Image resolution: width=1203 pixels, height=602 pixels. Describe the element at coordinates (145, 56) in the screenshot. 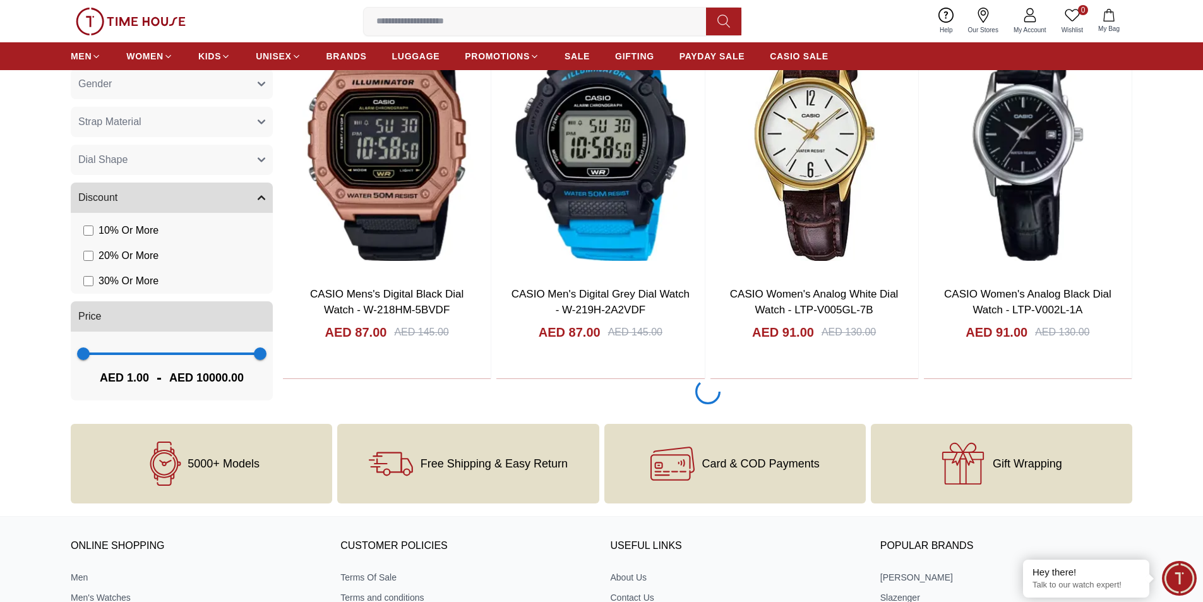

I see `span: WOMEN` at that location.